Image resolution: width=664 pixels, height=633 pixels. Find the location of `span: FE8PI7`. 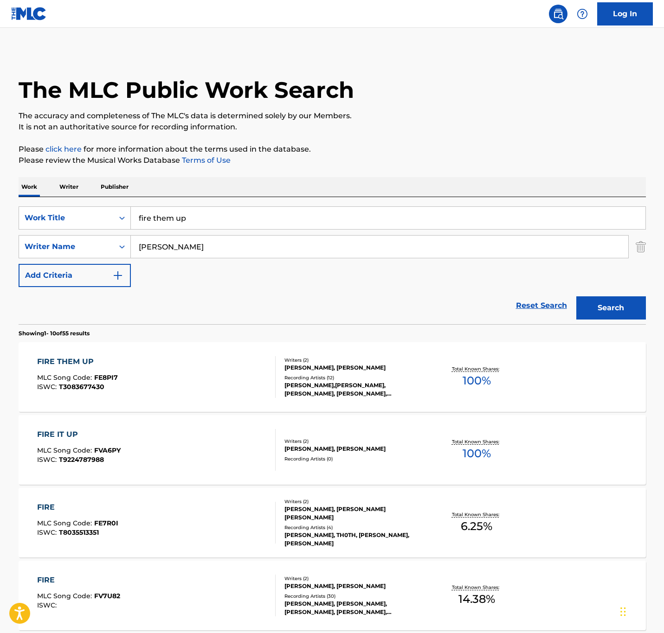

span: FE8PI7 is located at coordinates (106, 377).